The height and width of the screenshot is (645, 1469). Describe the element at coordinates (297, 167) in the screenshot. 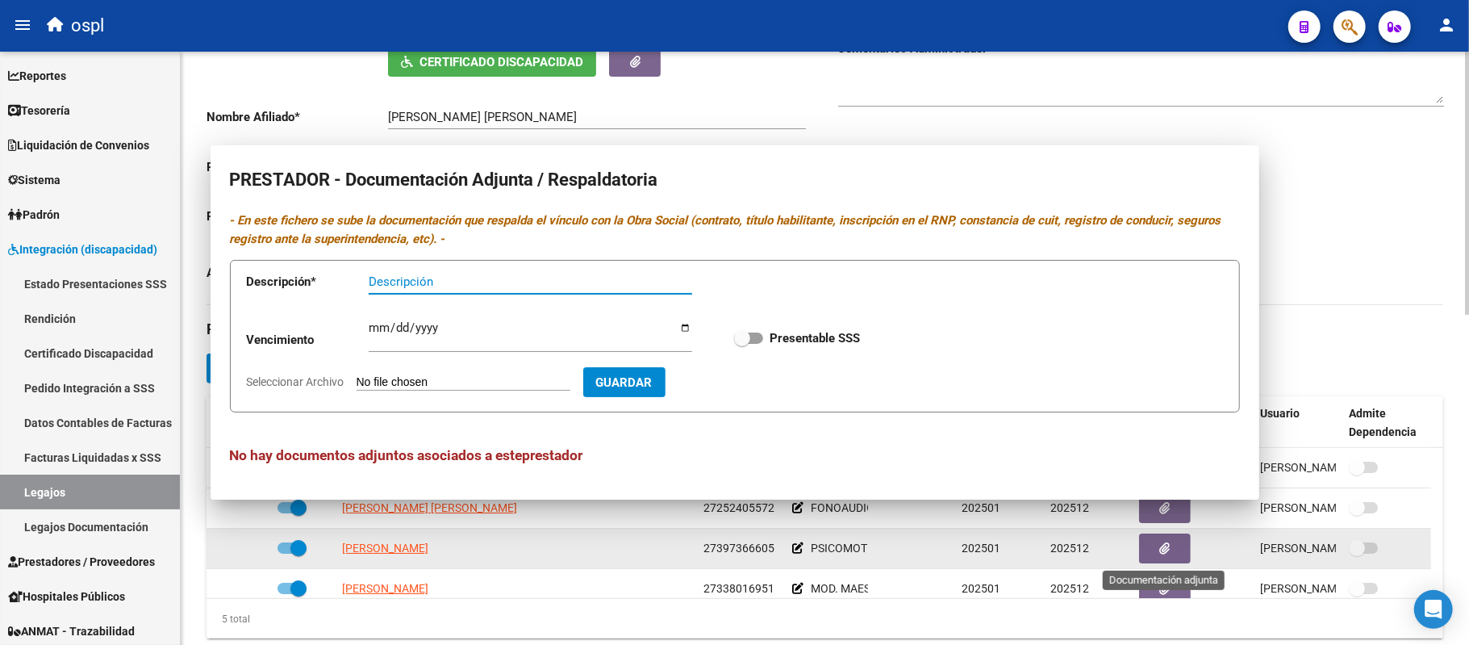

I see `p: Periodo Desde` at that location.